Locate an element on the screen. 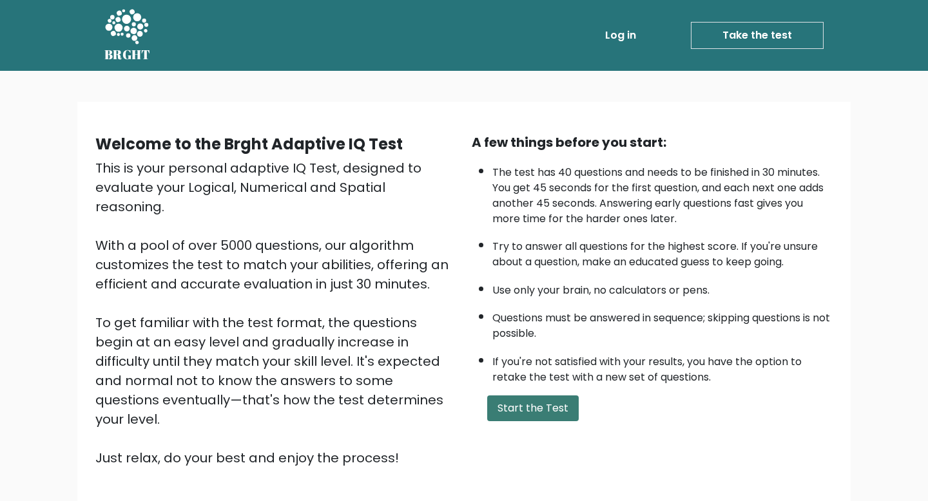 The image size is (928, 501). li: Use only your brain, no calculators or pens. is located at coordinates (663, 287).